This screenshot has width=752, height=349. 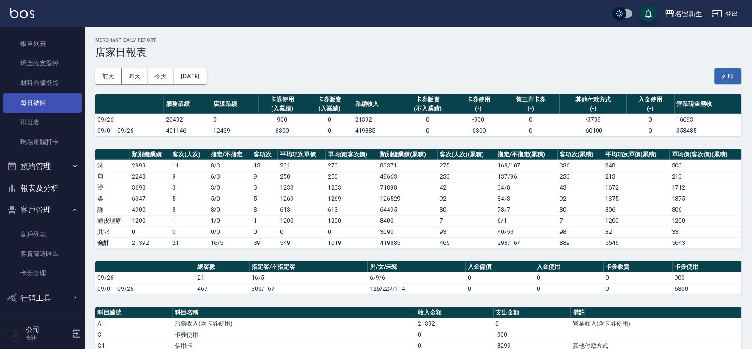 What do you see at coordinates (580, 221) in the screenshot?
I see `td: 7` at bounding box center [580, 221].